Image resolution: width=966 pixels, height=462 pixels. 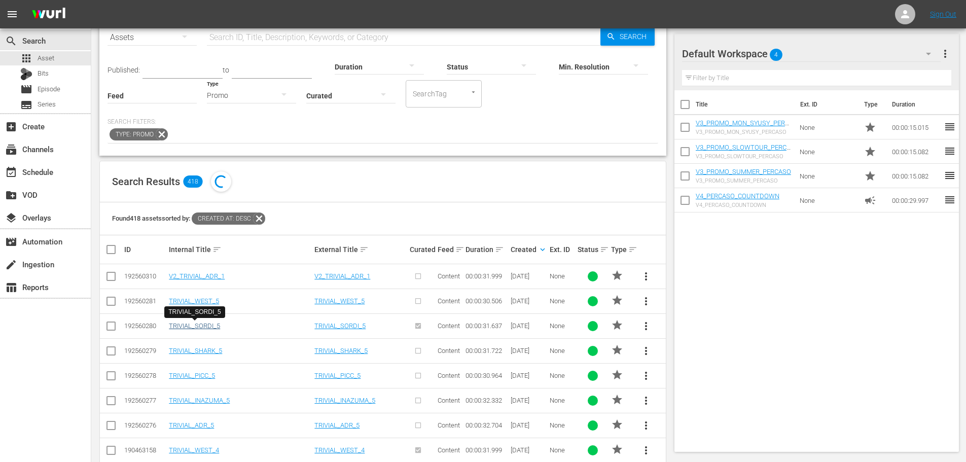 I want to click on td: 00:00:29.997, so click(x=916, y=200).